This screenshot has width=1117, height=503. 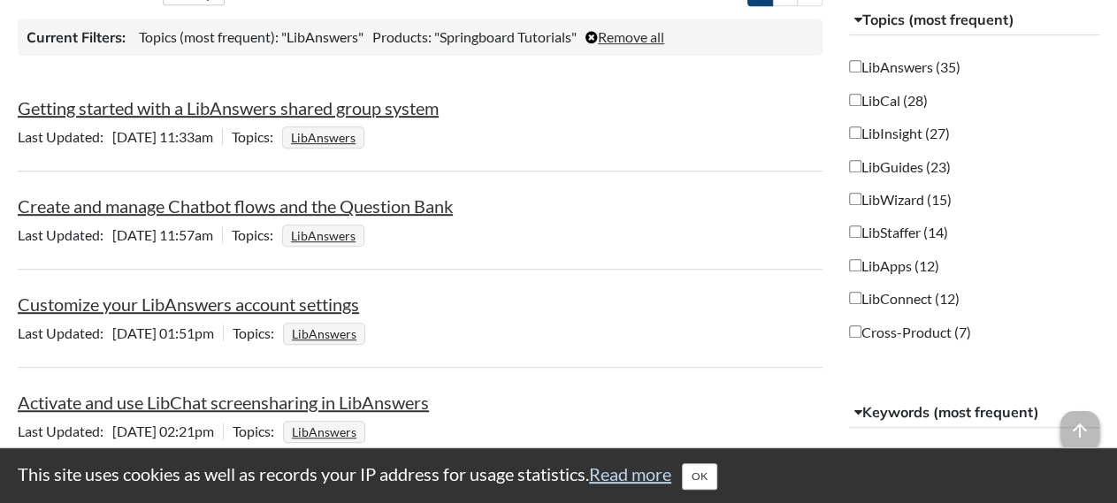 What do you see at coordinates (235, 206) in the screenshot?
I see `a: Create and manage Chatbot flows and the Question Bank` at bounding box center [235, 206].